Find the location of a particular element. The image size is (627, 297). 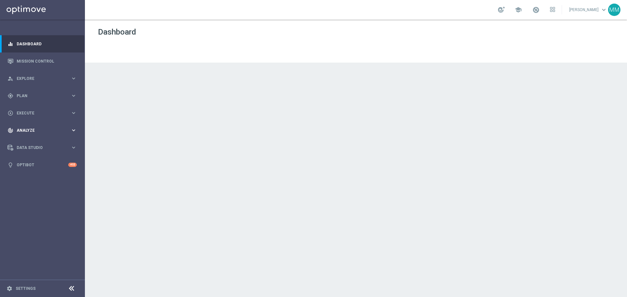

button: play_circle_outline Execute keyboard_arrow_right is located at coordinates (42, 113).